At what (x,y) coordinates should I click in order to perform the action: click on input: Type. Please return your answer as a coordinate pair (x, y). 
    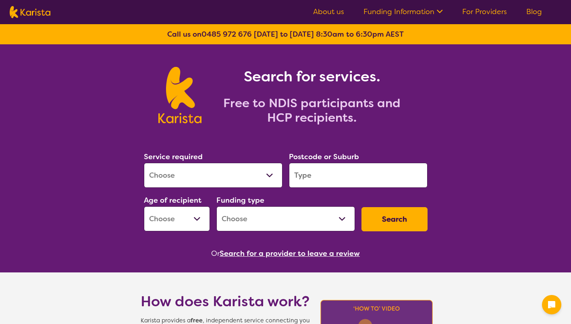
    Looking at the image, I should click on (358, 175).